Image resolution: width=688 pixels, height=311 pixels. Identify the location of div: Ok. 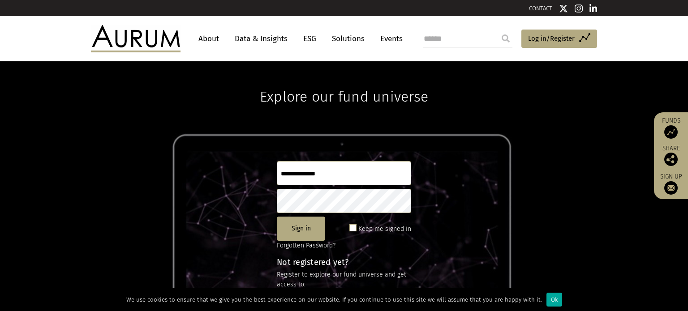
(554, 300).